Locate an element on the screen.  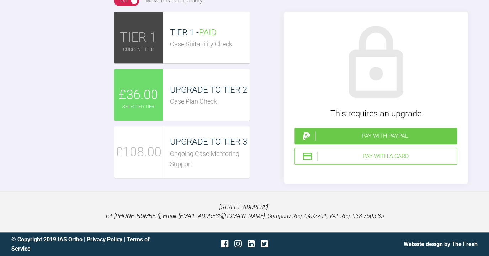
div: © Copyright 2019 IAS Ortho | | is located at coordinates (89, 243).